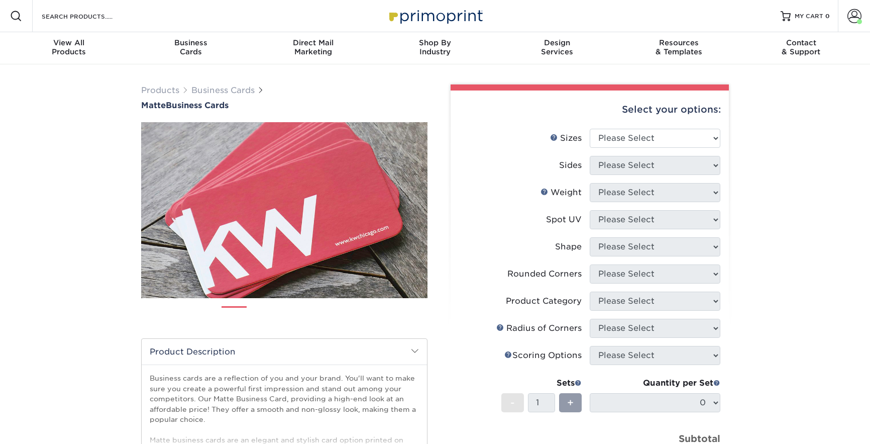  I want to click on strong: Subtotal, so click(699, 438).